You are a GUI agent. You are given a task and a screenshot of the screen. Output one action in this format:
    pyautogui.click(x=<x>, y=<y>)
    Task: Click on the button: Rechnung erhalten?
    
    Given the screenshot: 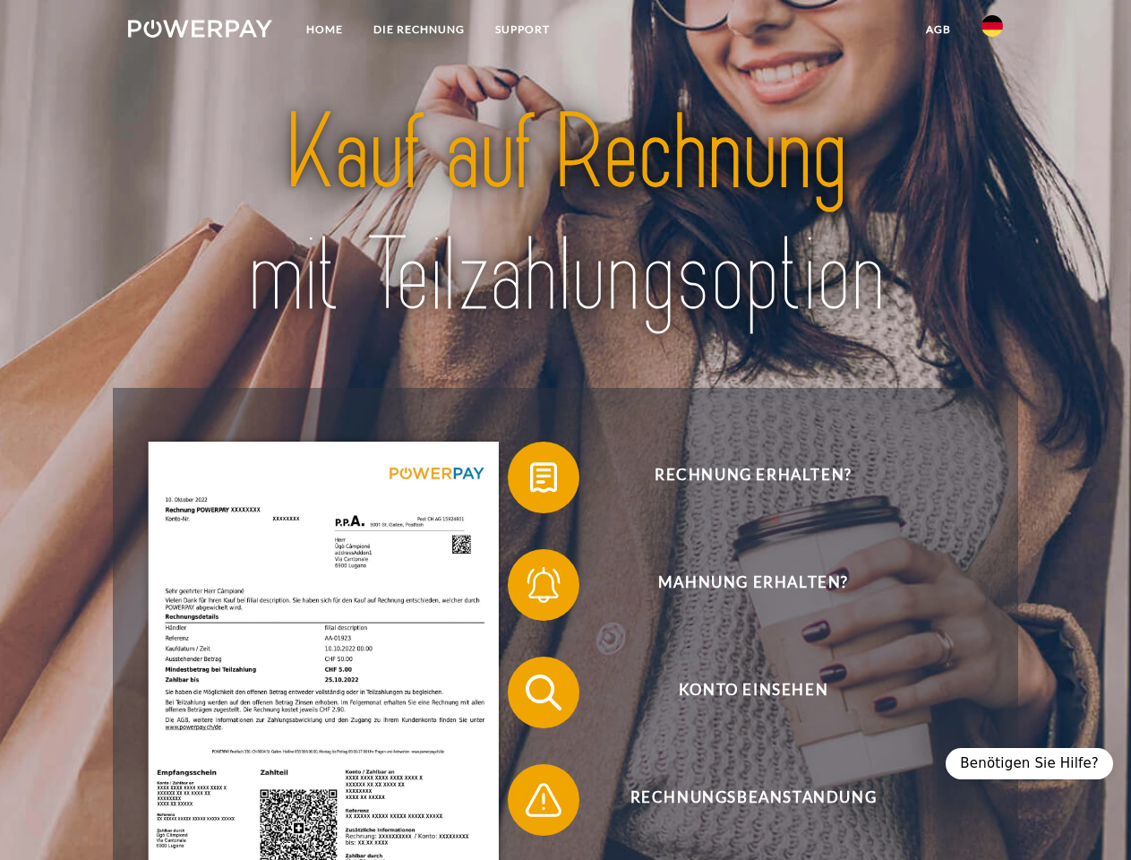 What is the action you would take?
    pyautogui.click(x=741, y=477)
    